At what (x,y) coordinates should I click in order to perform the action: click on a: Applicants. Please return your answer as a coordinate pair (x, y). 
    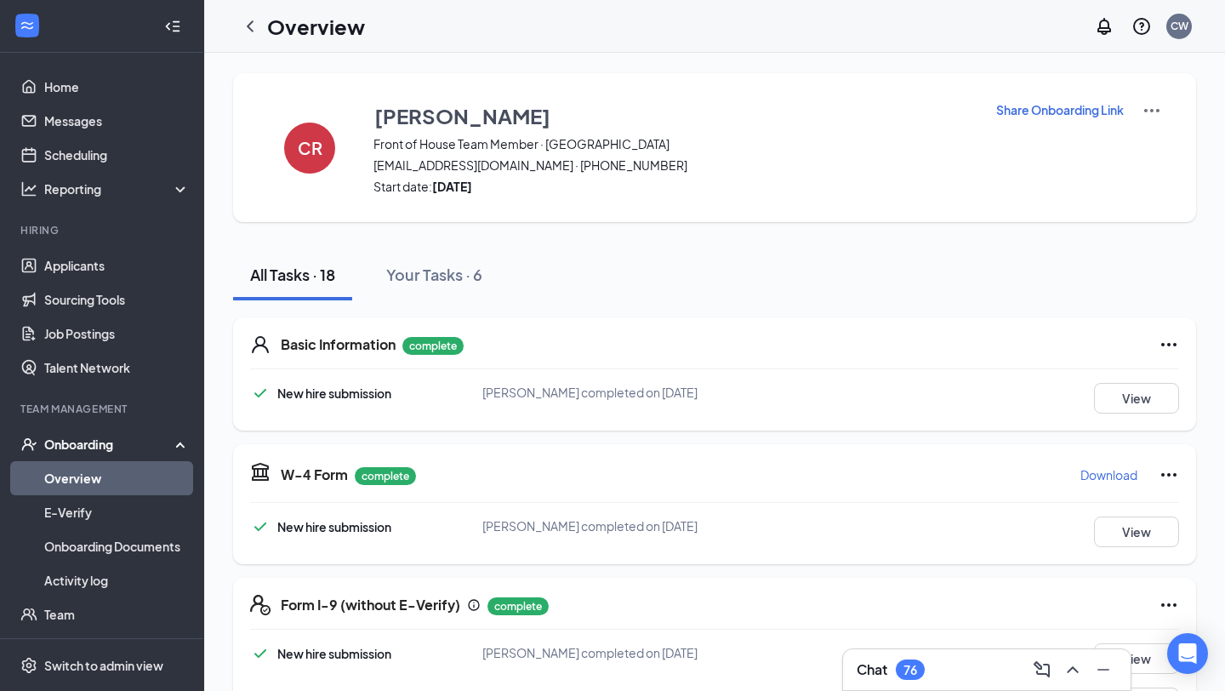
    Looking at the image, I should click on (117, 265).